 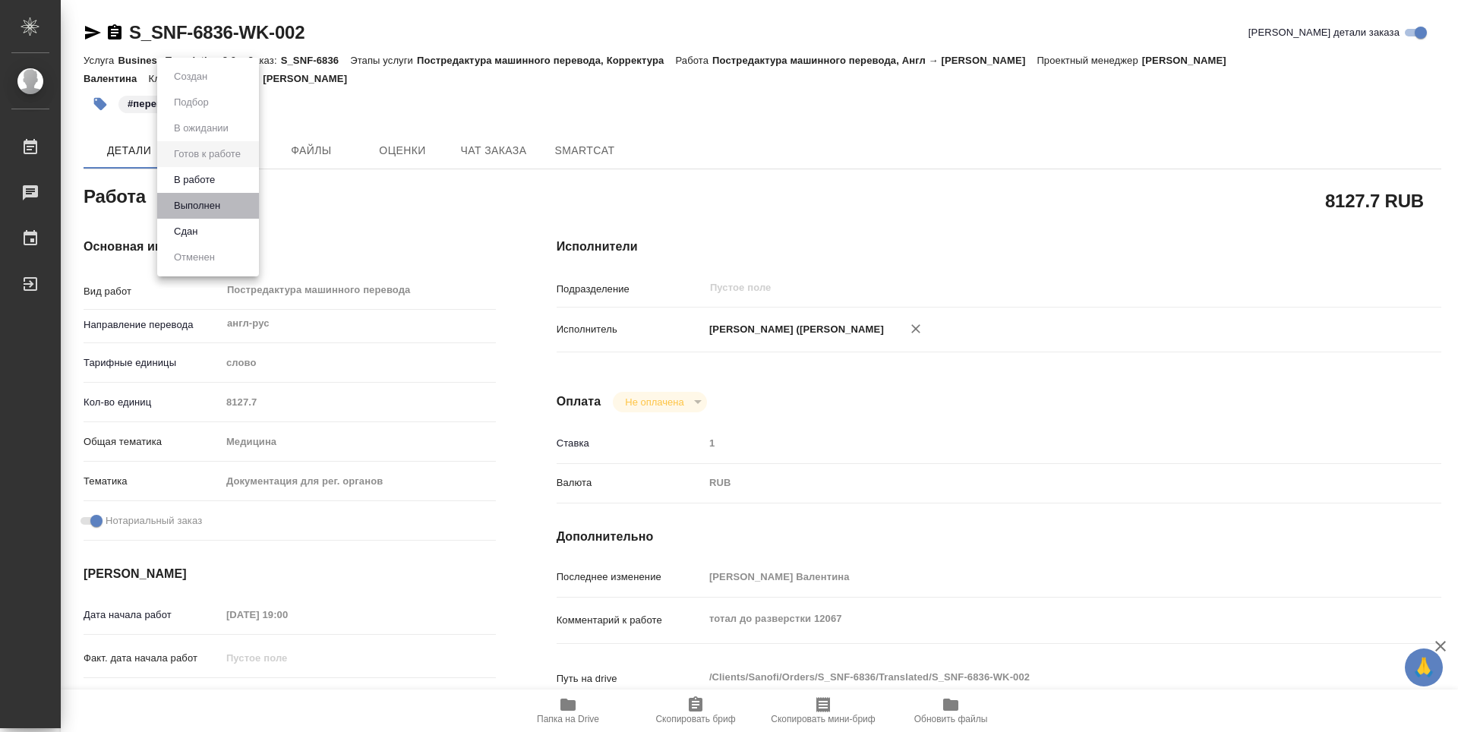 What do you see at coordinates (207, 154) in the screenshot?
I see `button: Готов к работе` at bounding box center [207, 154].